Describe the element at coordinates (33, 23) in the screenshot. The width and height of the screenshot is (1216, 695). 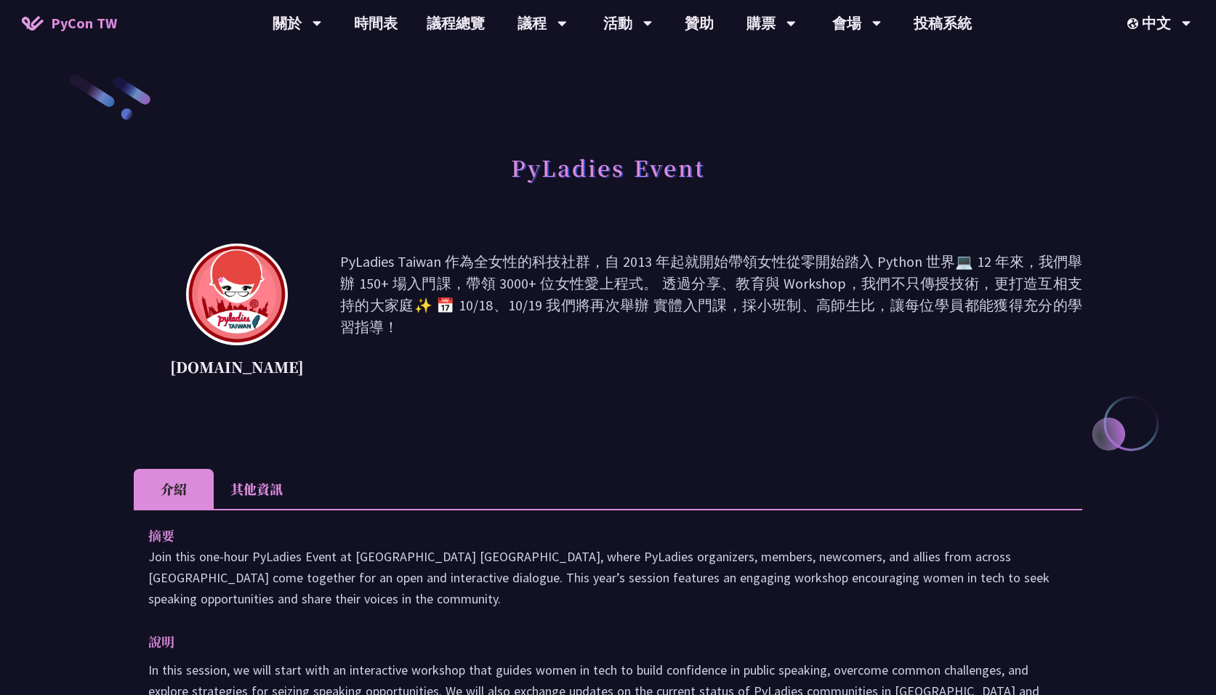
I see `img: Home icon of PyCon TW 2025` at that location.